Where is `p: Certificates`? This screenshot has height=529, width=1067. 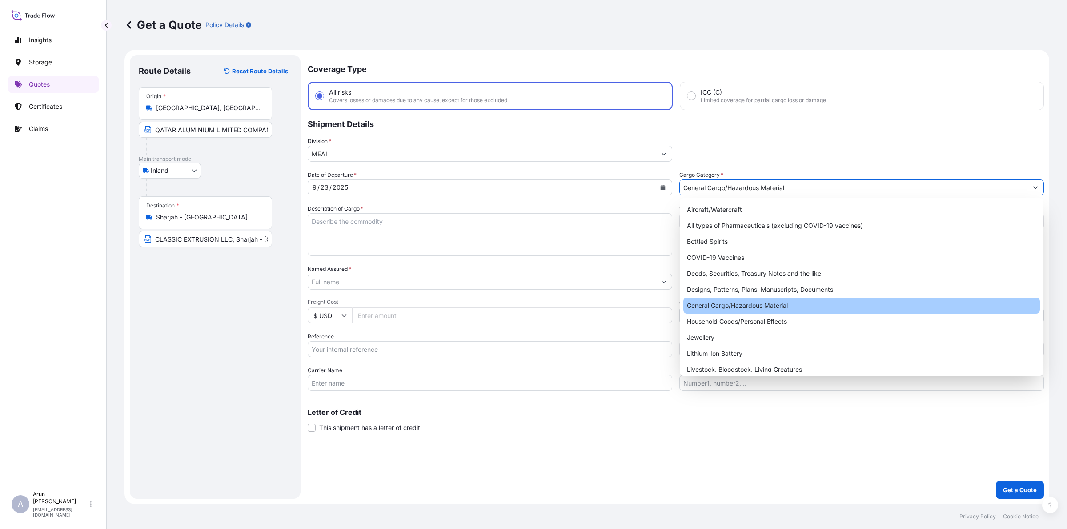
p: Certificates is located at coordinates (45, 107).